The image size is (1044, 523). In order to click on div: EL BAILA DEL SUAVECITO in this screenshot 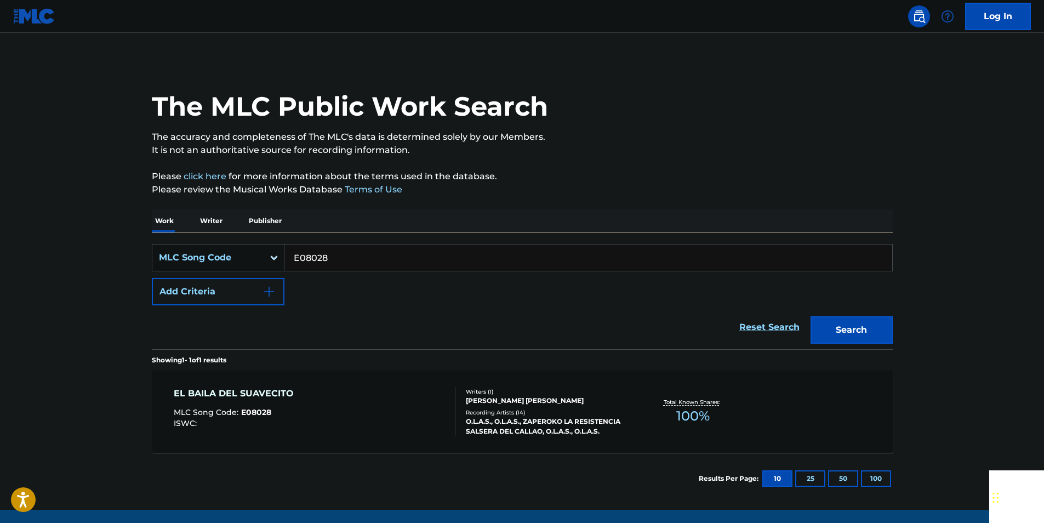, I will do `click(236, 393)`.